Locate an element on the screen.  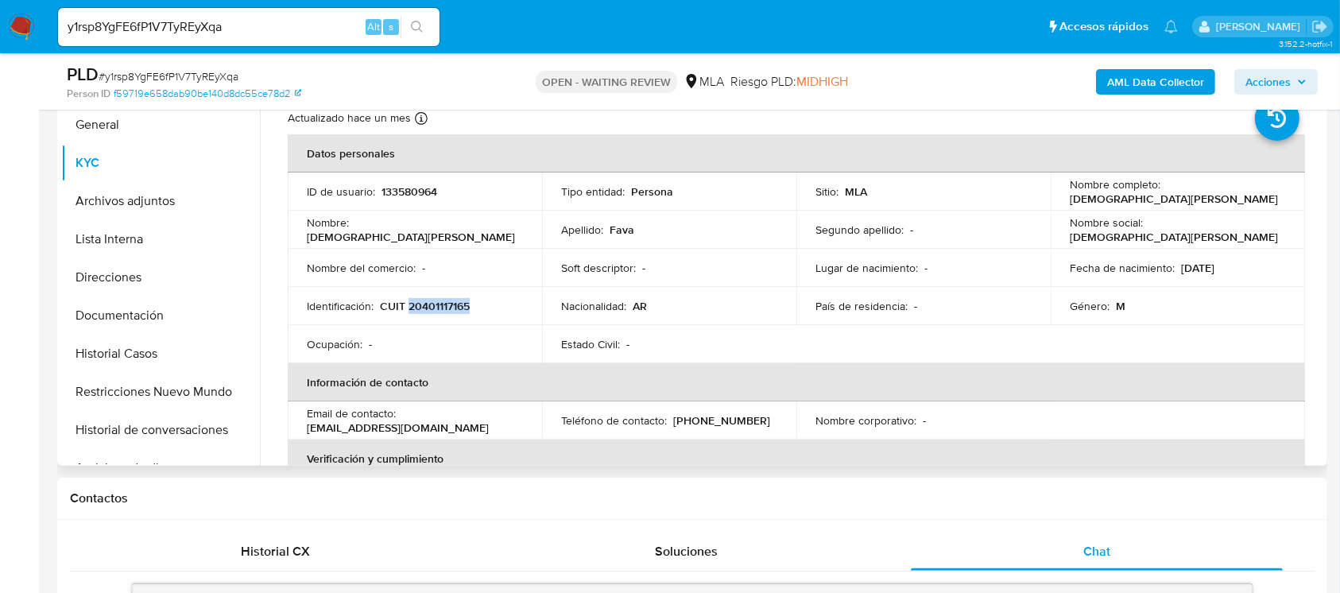
p: Fecha de nacimiento : is located at coordinates (1123, 268).